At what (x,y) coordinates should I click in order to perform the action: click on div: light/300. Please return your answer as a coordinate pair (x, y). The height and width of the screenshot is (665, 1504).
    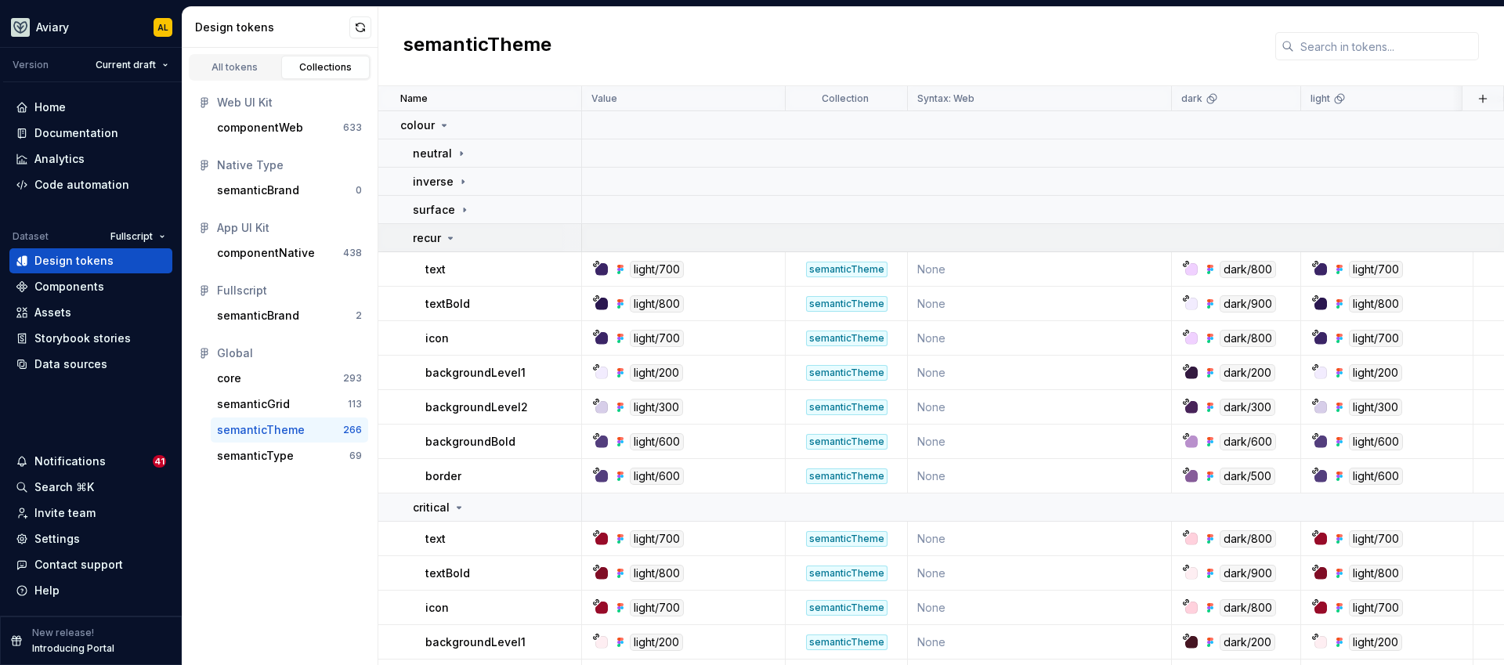
    Looking at the image, I should click on (656, 407).